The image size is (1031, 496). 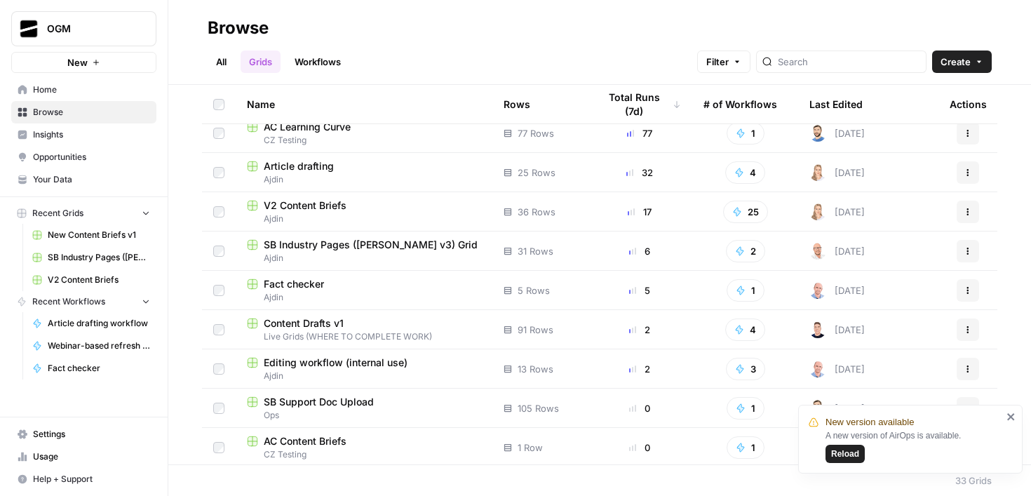 I want to click on a: Your Data, so click(x=83, y=180).